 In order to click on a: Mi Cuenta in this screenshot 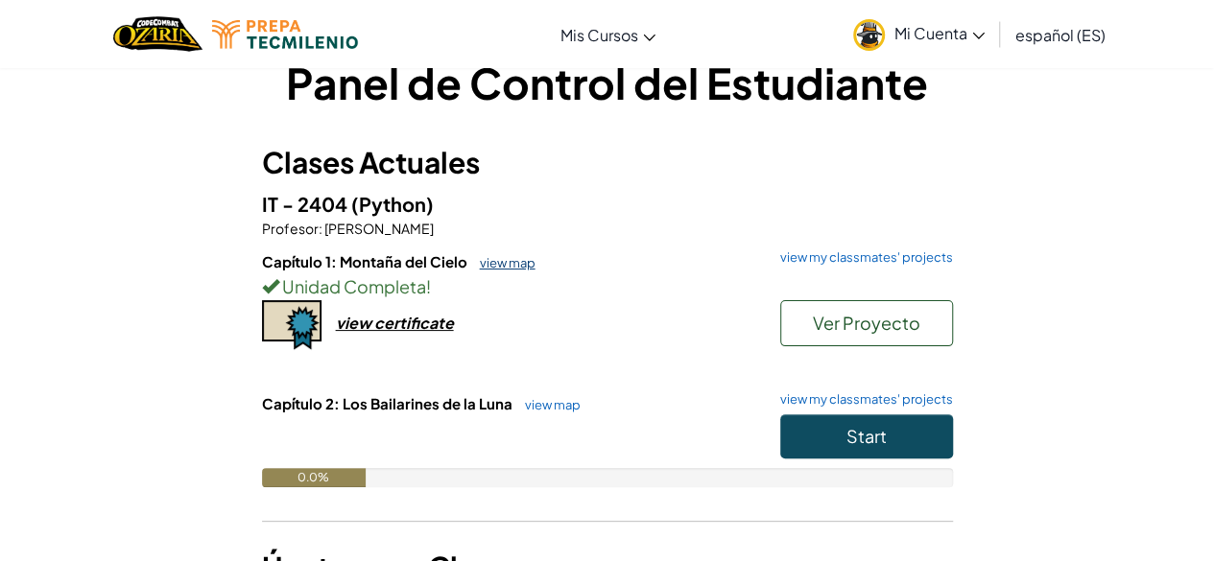, I will do `click(918, 34)`.